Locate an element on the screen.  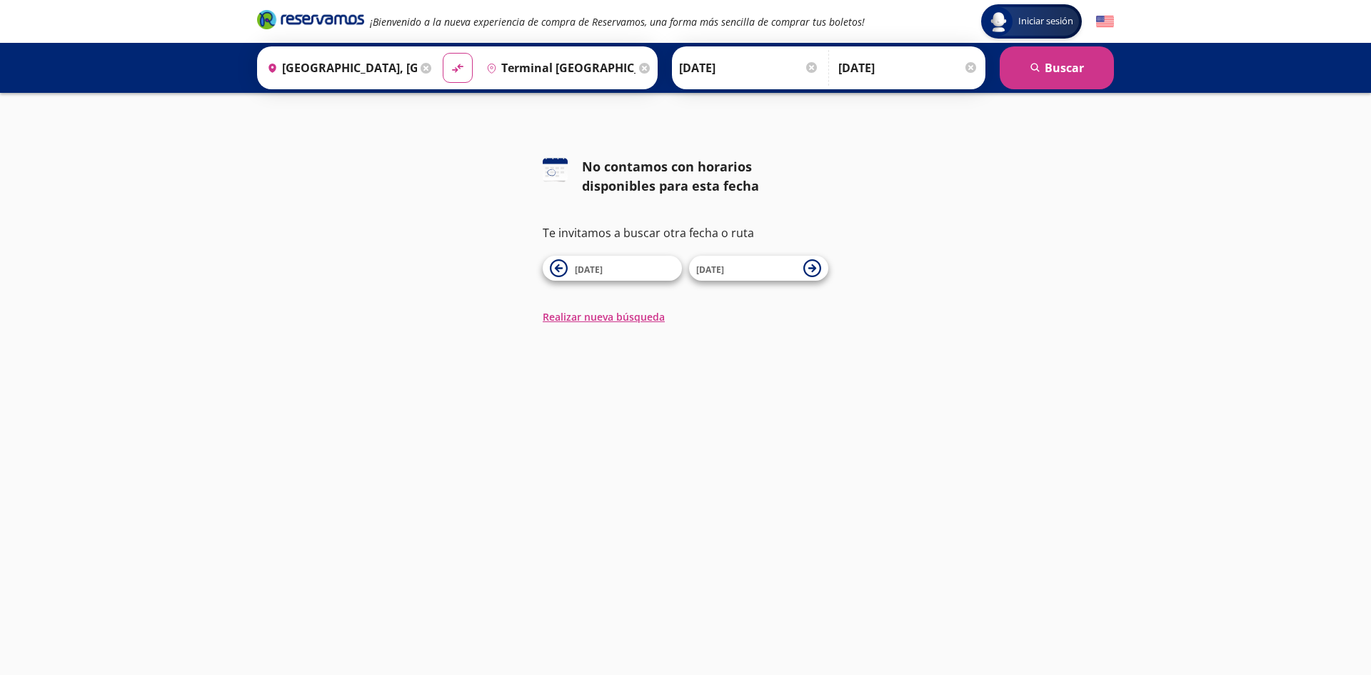
input: Opcional is located at coordinates (908, 68).